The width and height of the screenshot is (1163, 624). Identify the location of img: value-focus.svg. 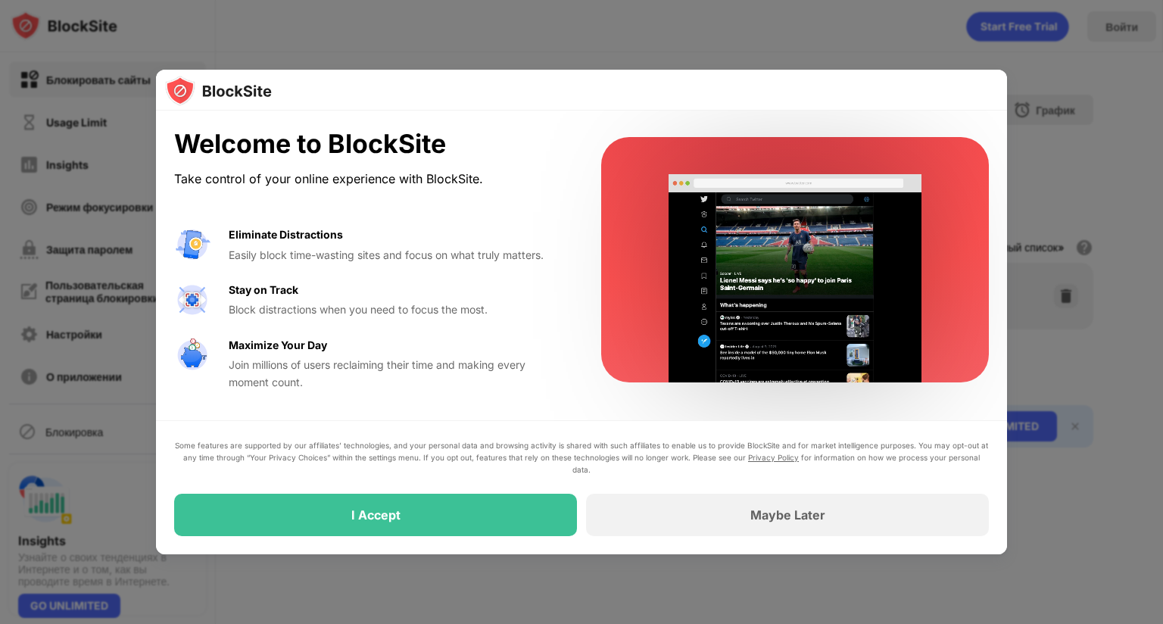
(192, 300).